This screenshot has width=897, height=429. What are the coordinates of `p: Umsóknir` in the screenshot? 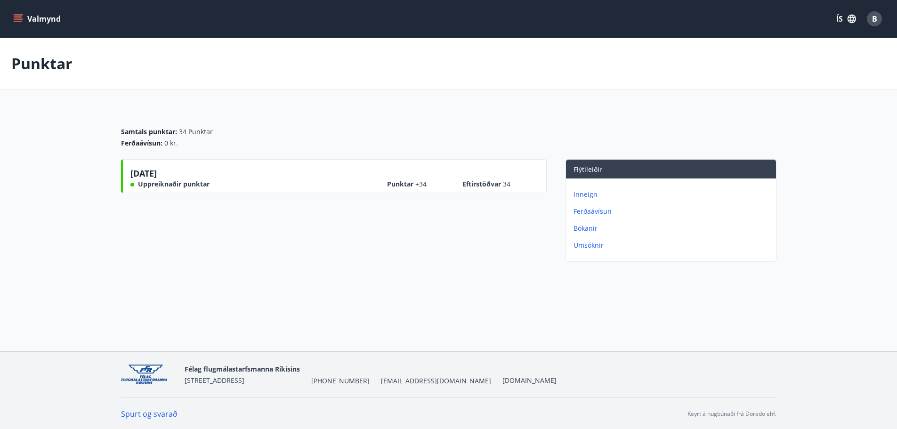 It's located at (673, 245).